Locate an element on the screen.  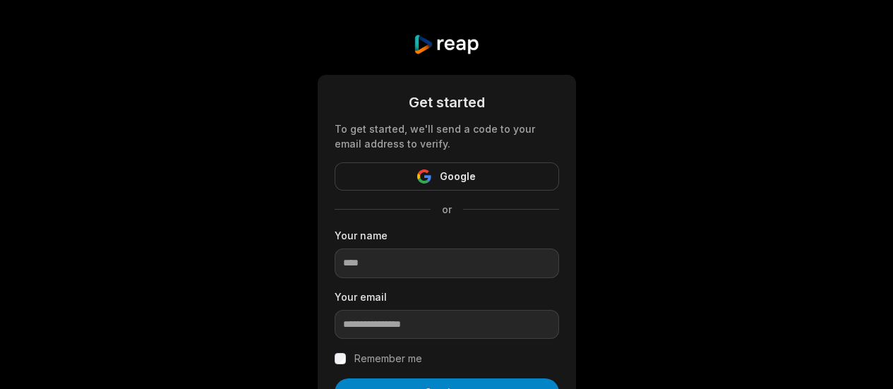
label: Your name is located at coordinates (447, 235).